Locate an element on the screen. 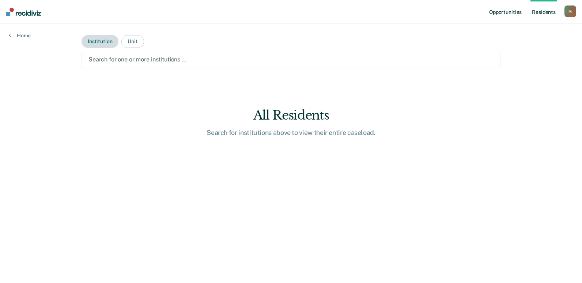 Image resolution: width=582 pixels, height=283 pixels. div: Search for institutions above to view their entire caseload. is located at coordinates (291, 133).